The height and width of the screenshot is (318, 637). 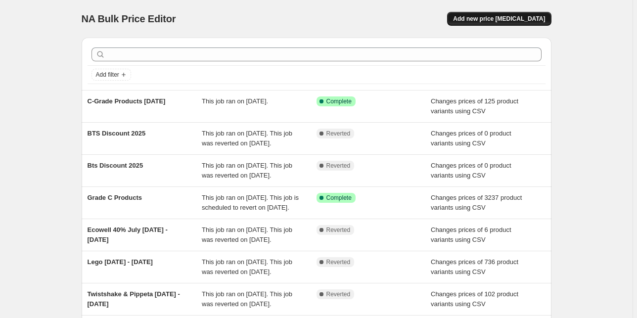 I want to click on button: Add filter, so click(x=111, y=75).